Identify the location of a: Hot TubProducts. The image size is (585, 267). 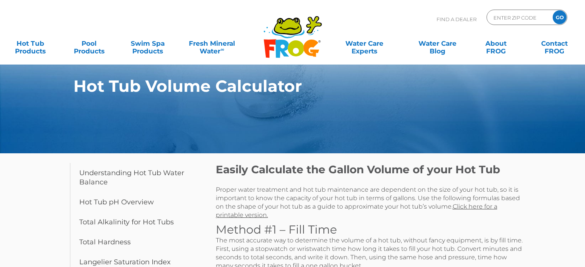
(30, 43).